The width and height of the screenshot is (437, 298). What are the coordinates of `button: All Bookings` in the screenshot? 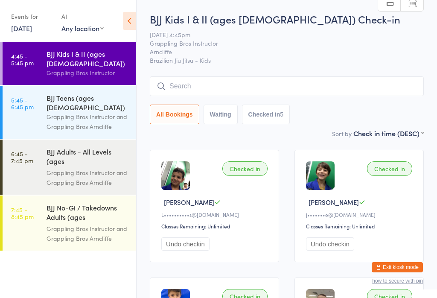 It's located at (174, 114).